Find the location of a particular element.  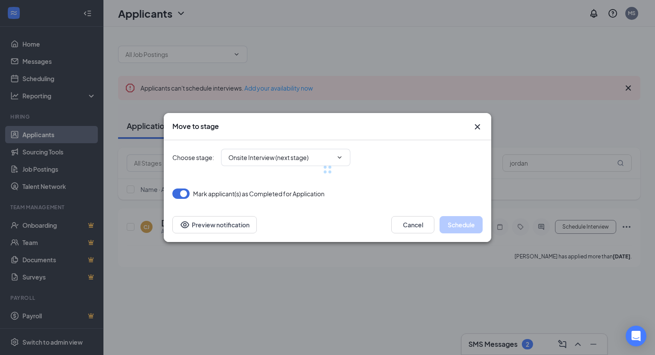

svg: Cross is located at coordinates (477, 127).